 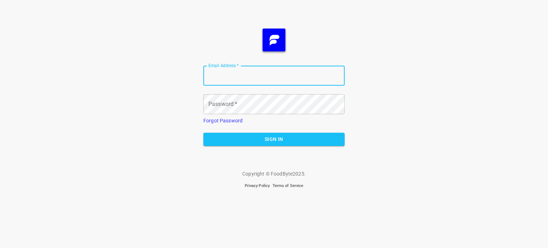 I want to click on span: Sign In, so click(x=274, y=139).